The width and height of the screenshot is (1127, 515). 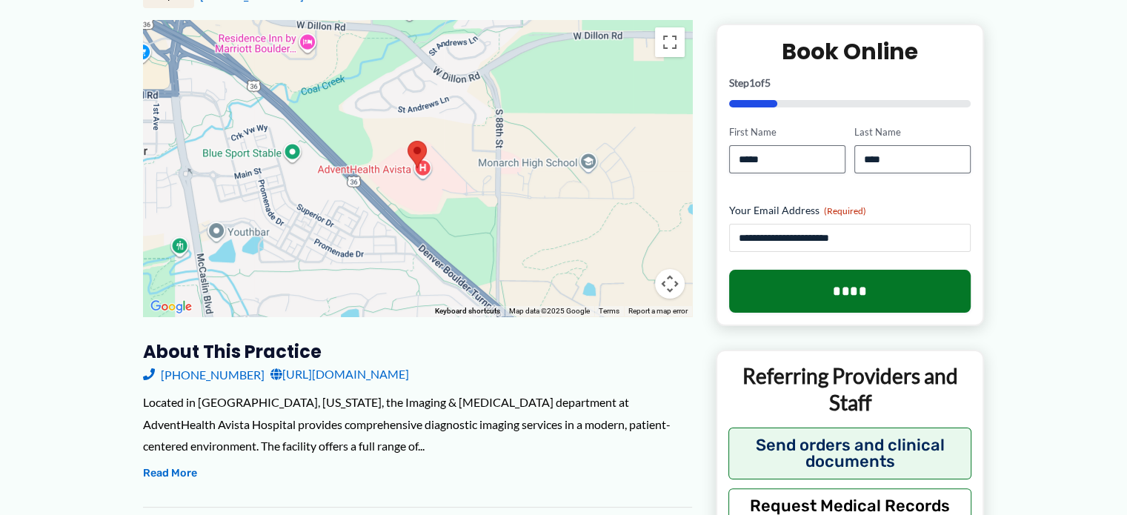 I want to click on h2: Book Online, so click(x=850, y=51).